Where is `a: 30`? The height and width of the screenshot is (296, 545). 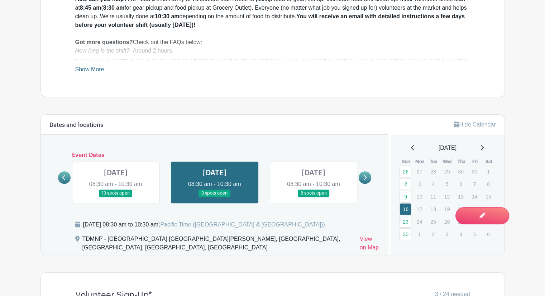 a: 30 is located at coordinates (406, 234).